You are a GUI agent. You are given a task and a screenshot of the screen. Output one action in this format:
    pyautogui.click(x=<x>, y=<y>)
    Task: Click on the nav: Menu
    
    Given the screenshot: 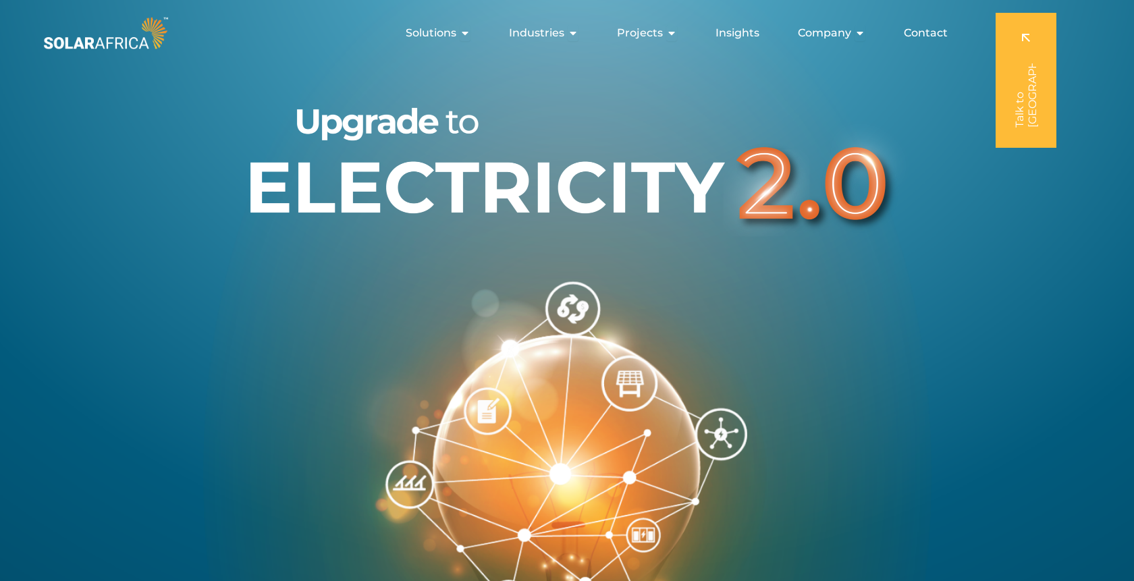 What is the action you would take?
    pyautogui.click(x=564, y=33)
    